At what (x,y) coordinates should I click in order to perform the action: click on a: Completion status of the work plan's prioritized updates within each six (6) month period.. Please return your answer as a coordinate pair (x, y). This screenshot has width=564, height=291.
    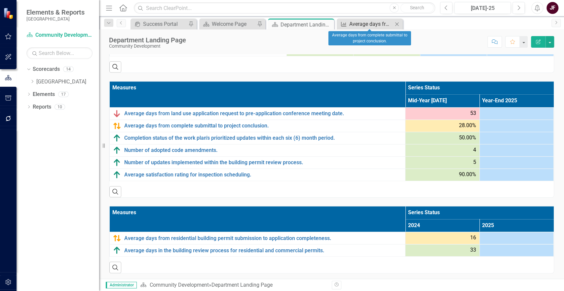
    Looking at the image, I should click on (263, 138).